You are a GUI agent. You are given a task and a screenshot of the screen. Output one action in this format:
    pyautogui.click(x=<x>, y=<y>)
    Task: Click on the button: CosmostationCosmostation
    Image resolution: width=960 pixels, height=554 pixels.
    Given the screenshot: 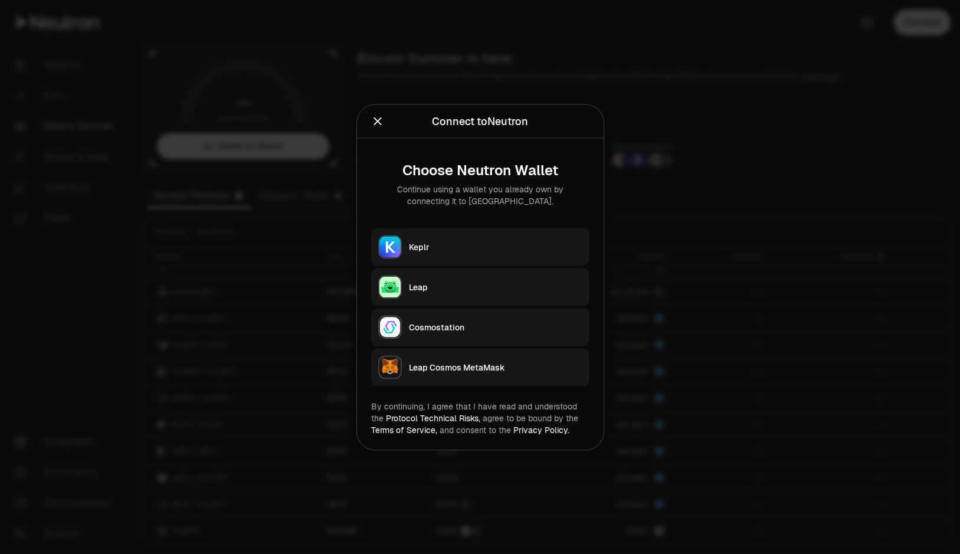 What is the action you would take?
    pyautogui.click(x=480, y=327)
    